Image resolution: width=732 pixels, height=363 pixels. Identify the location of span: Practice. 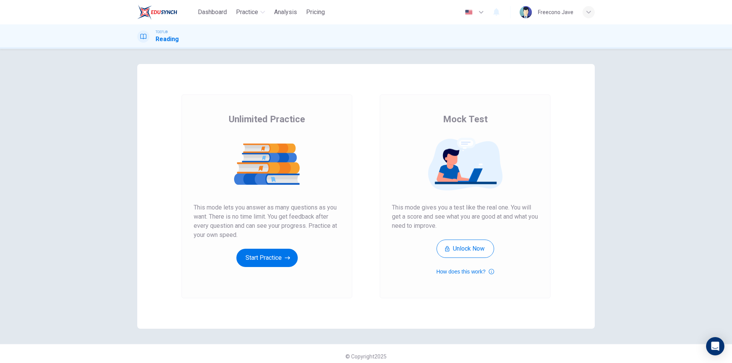
(247, 12).